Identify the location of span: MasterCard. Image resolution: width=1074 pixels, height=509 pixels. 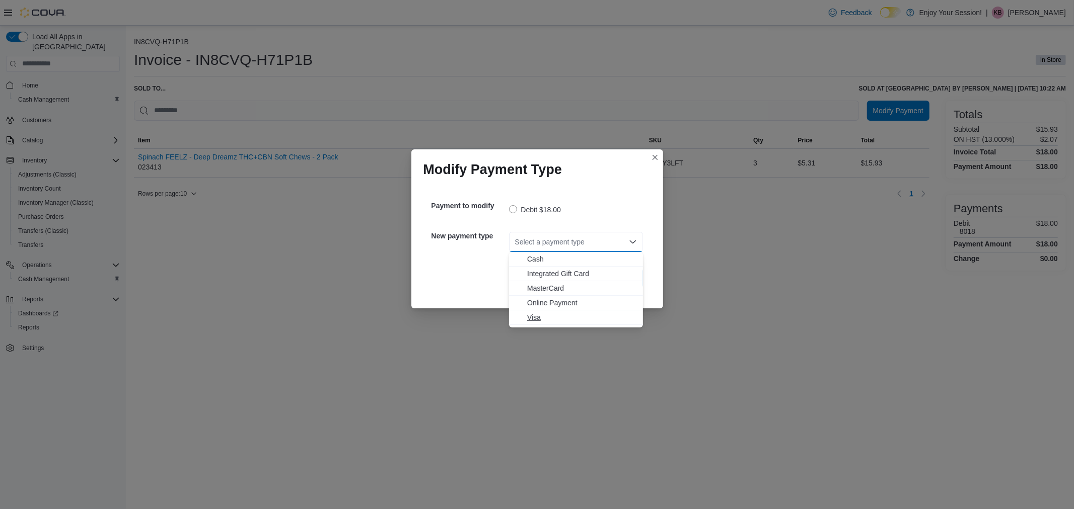
(582, 288).